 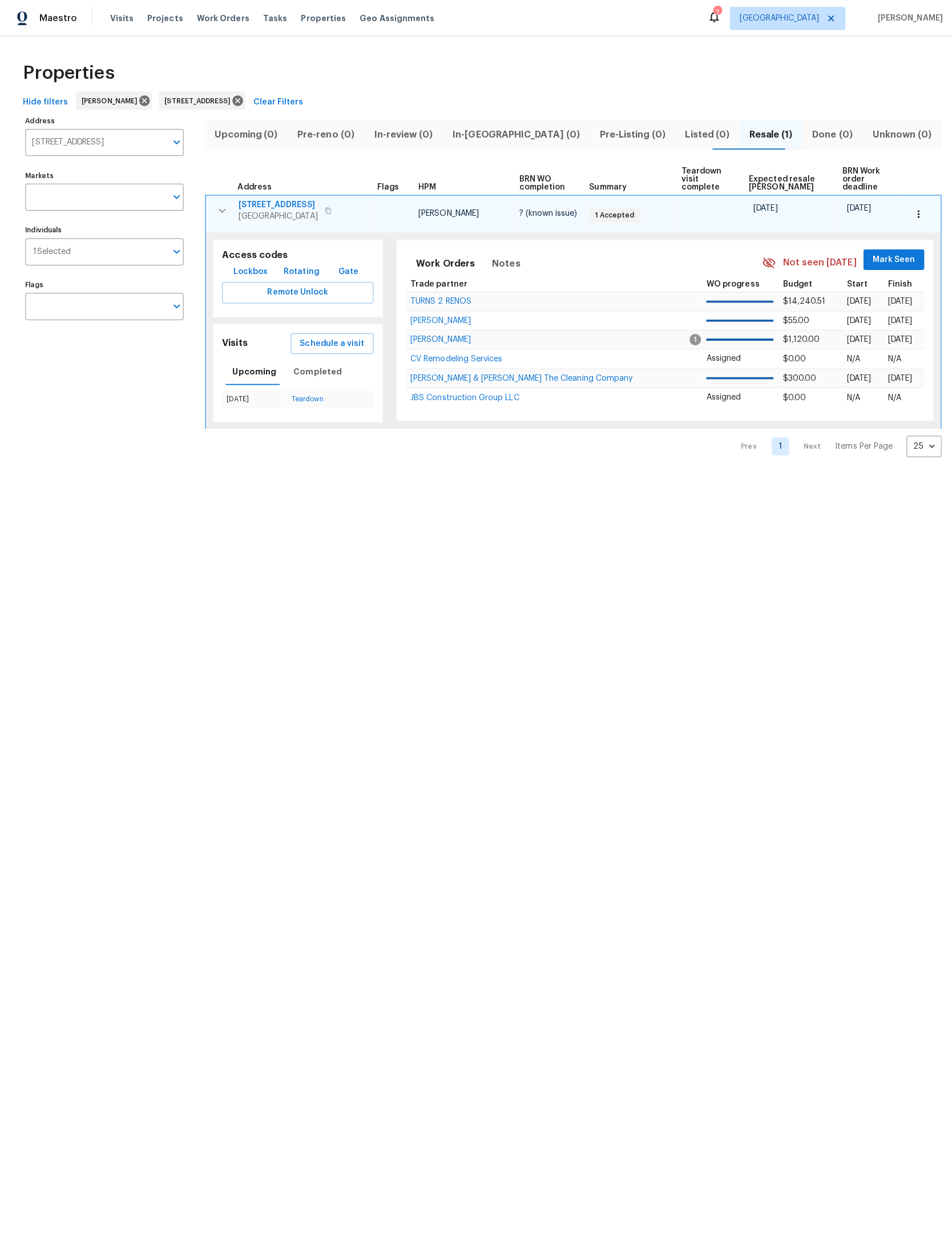 What do you see at coordinates (461, 395) in the screenshot?
I see `a: JBS Construction Group LLC` at bounding box center [461, 395].